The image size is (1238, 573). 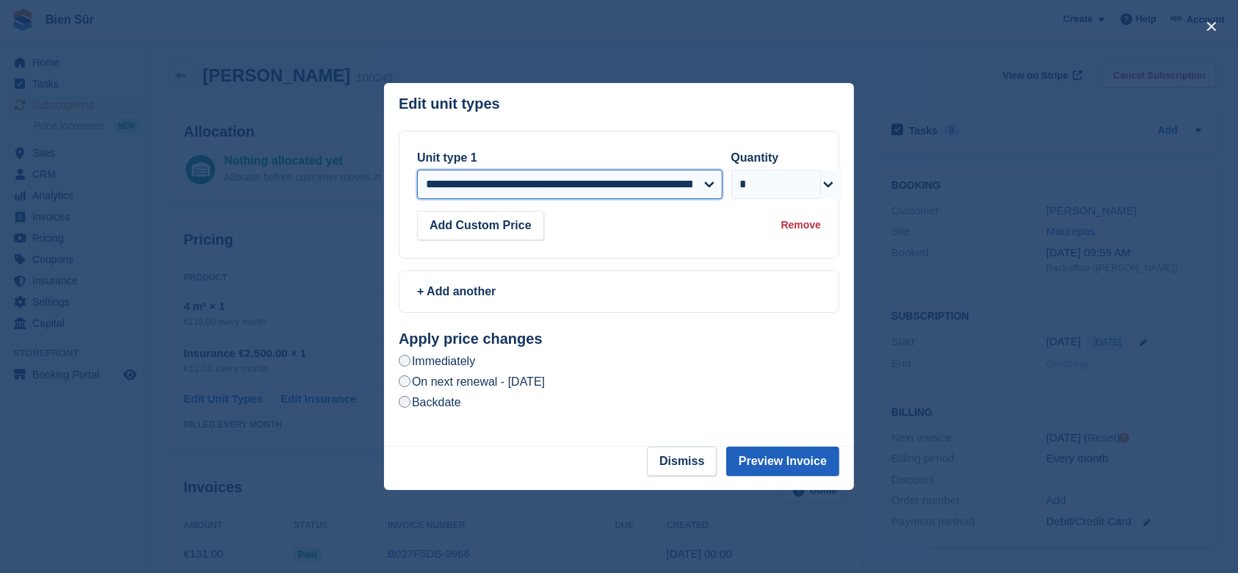 What do you see at coordinates (405, 402) in the screenshot?
I see `input: Backdate` at bounding box center [405, 402].